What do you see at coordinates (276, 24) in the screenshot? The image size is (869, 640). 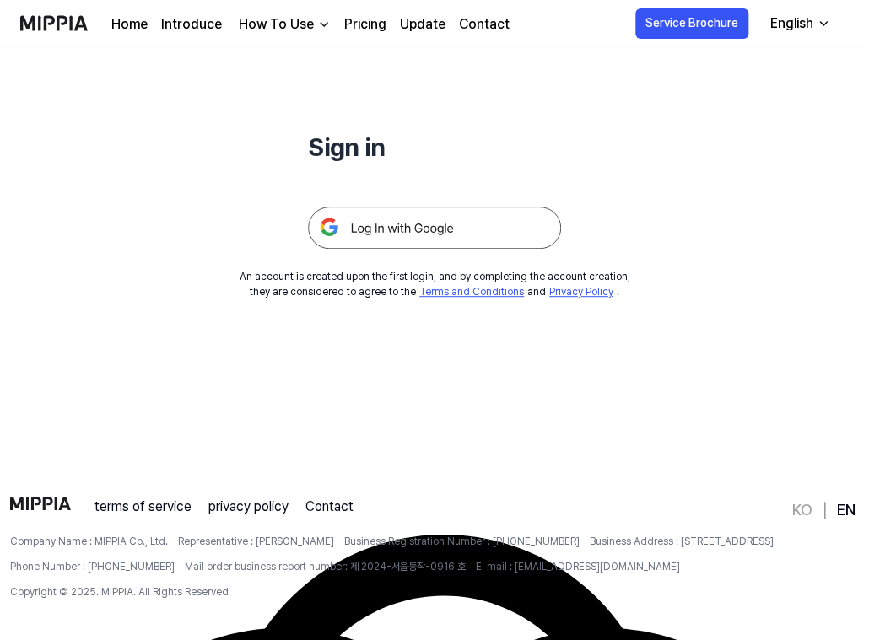 I see `div: How To Use` at bounding box center [276, 24].